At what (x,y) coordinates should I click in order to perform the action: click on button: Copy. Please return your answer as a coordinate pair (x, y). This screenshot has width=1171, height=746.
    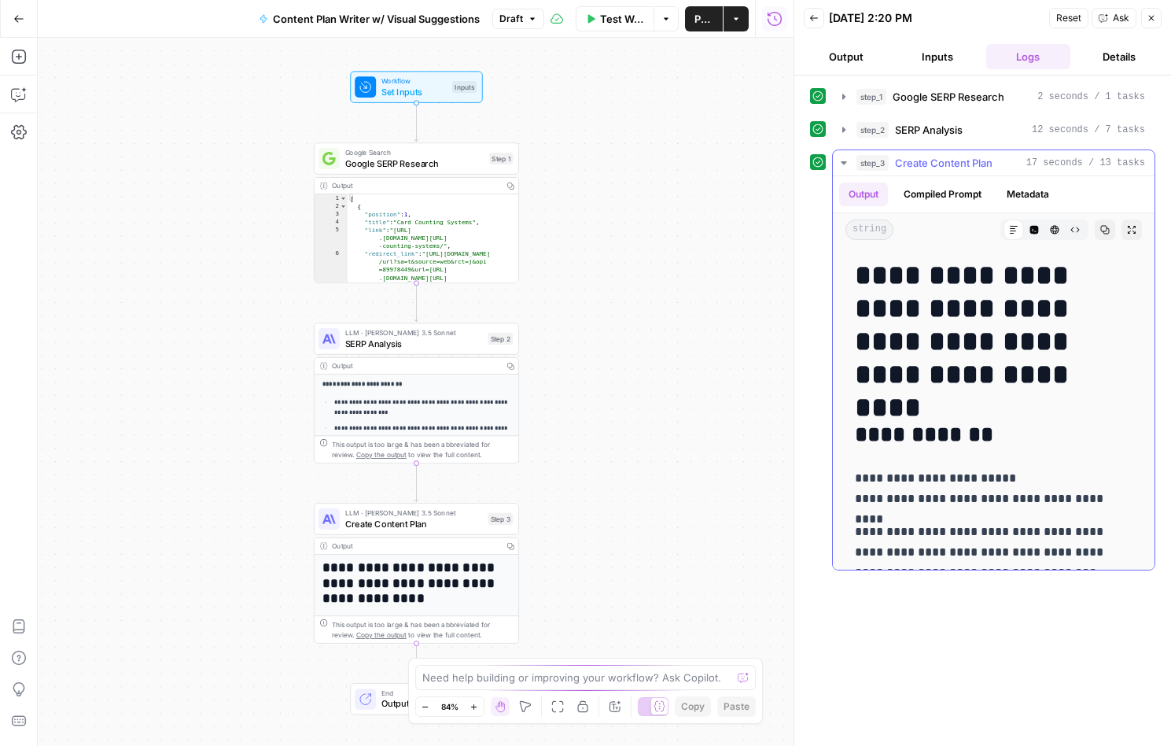
    Looking at the image, I should click on (693, 706).